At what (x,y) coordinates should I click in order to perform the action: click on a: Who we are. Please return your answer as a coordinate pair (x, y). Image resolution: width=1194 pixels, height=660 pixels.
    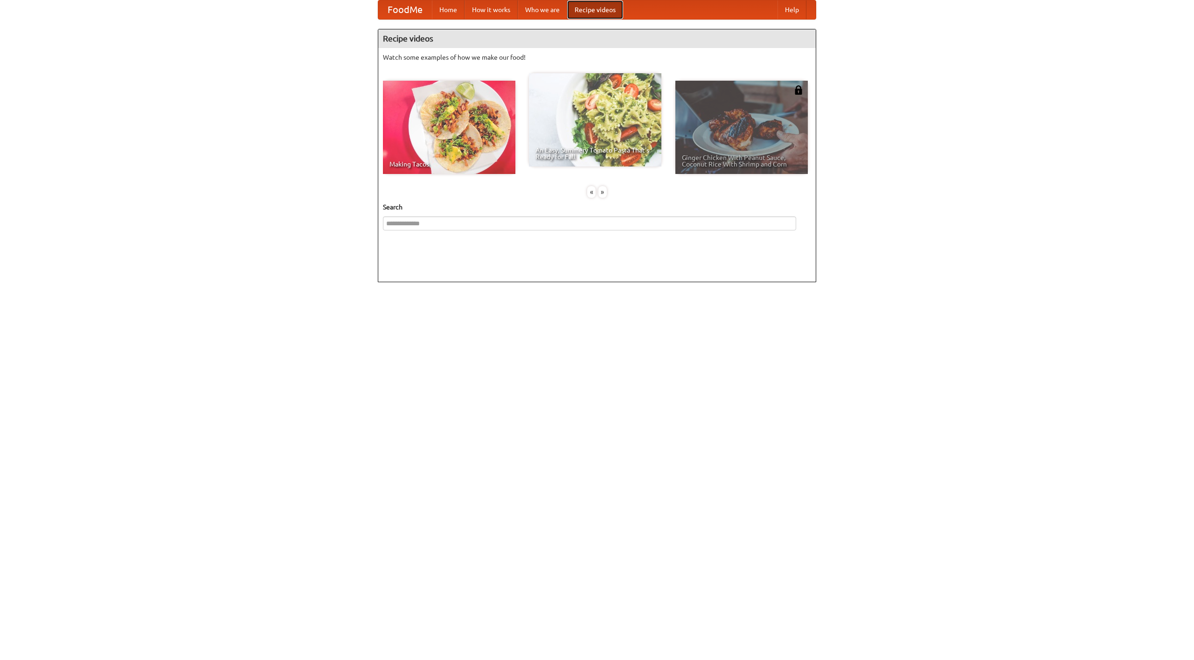
    Looking at the image, I should click on (543, 10).